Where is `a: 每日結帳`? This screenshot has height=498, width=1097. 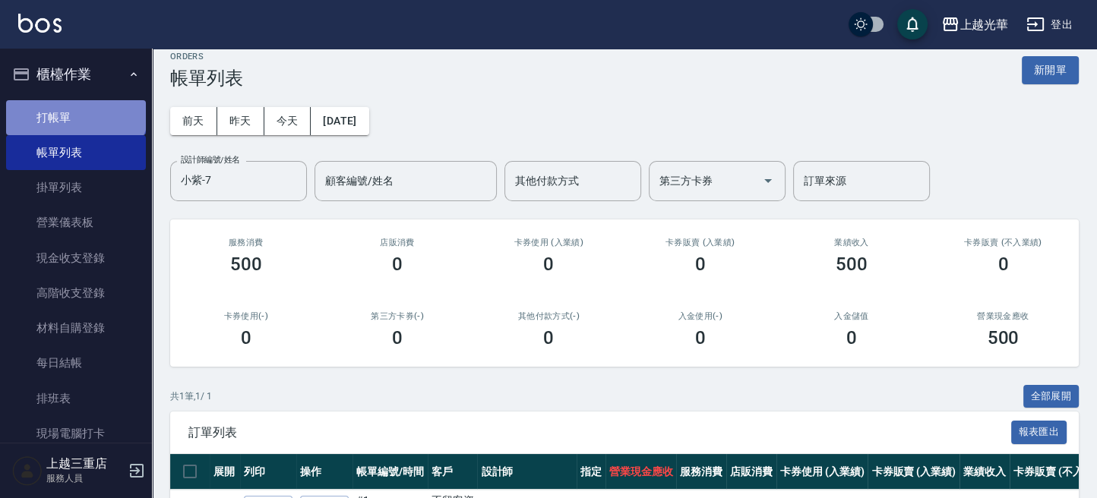
a: 每日結帳 is located at coordinates (76, 363).